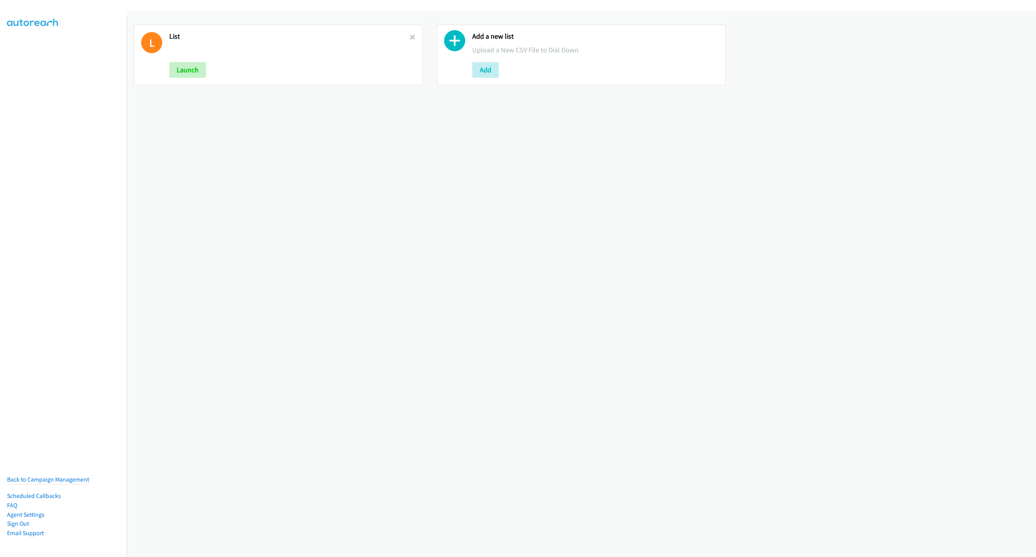 The image size is (1036, 557). I want to click on a: Agent Settings, so click(26, 515).